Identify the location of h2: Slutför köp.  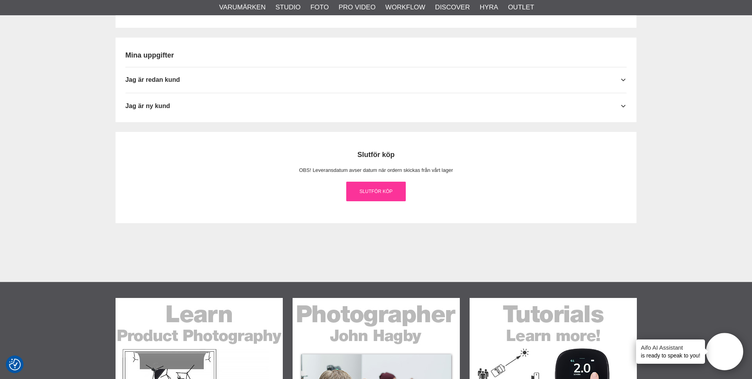
(376, 155).